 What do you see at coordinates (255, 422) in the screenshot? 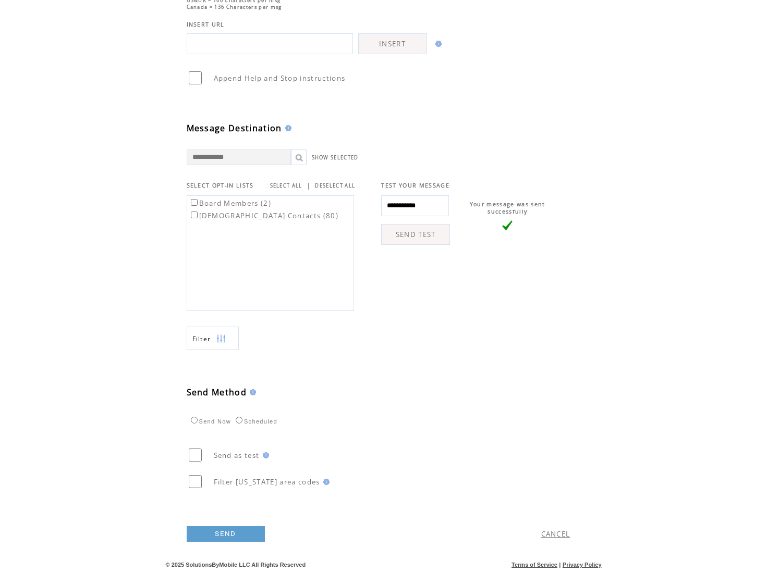
I see `label: Scheduled` at bounding box center [255, 422].